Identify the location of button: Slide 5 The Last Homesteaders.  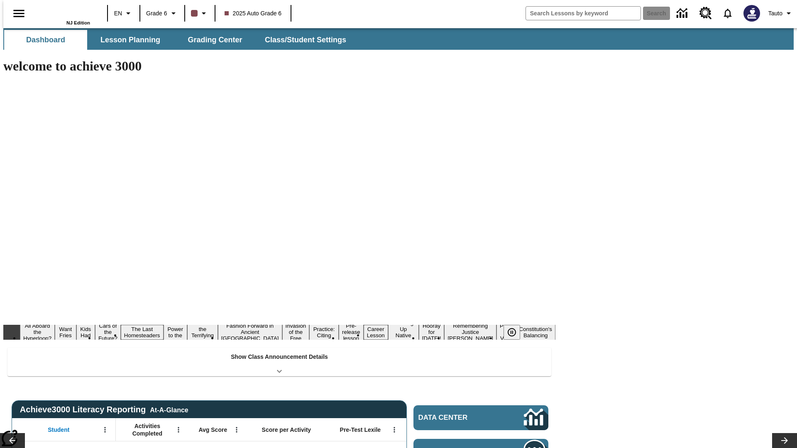
(142, 332).